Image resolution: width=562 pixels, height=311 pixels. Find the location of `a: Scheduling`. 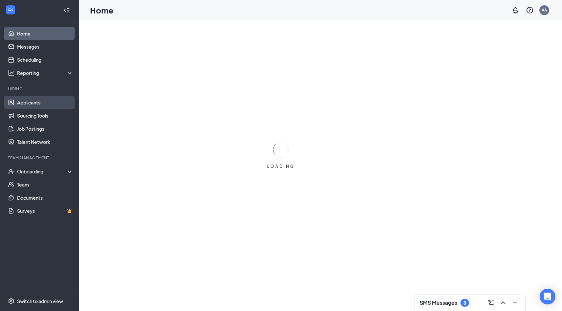

a: Scheduling is located at coordinates (45, 60).